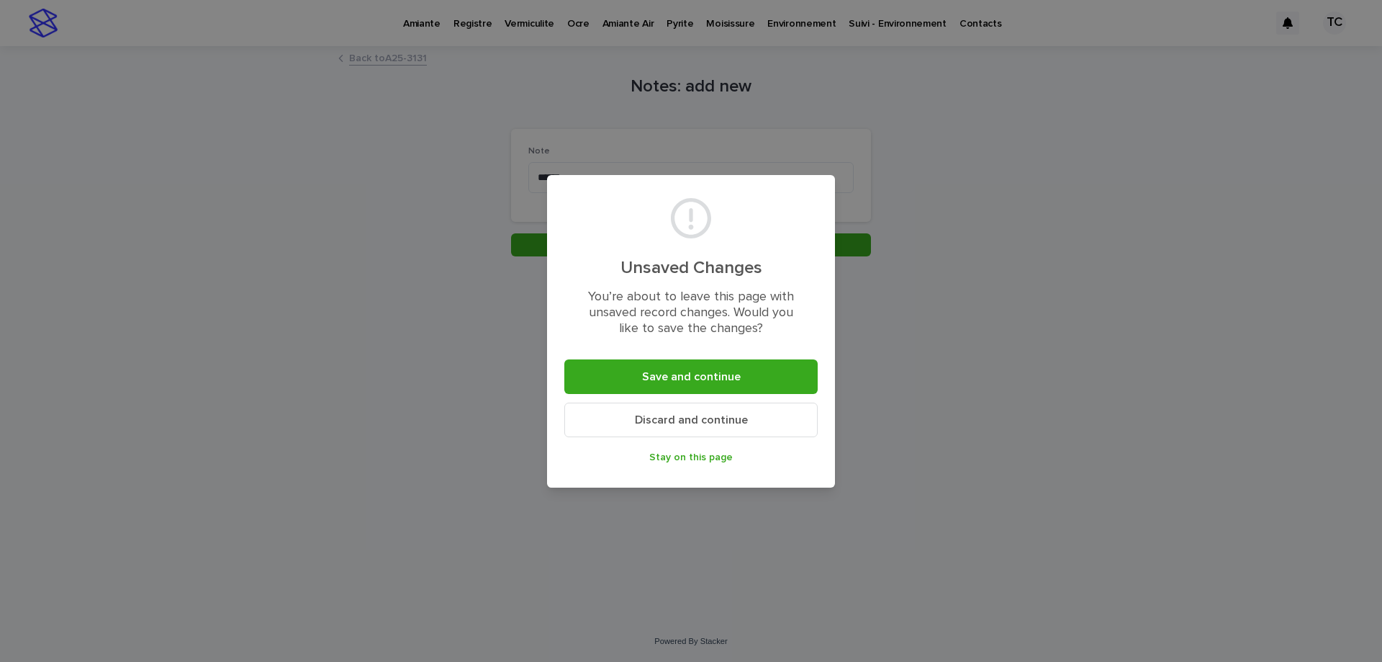 The width and height of the screenshot is (1382, 662). What do you see at coordinates (691, 268) in the screenshot?
I see `h2: Unsaved Changes` at bounding box center [691, 268].